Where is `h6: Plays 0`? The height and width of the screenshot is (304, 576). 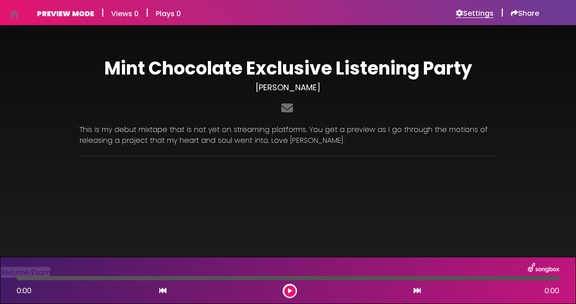
h6: Plays 0 is located at coordinates (168, 13).